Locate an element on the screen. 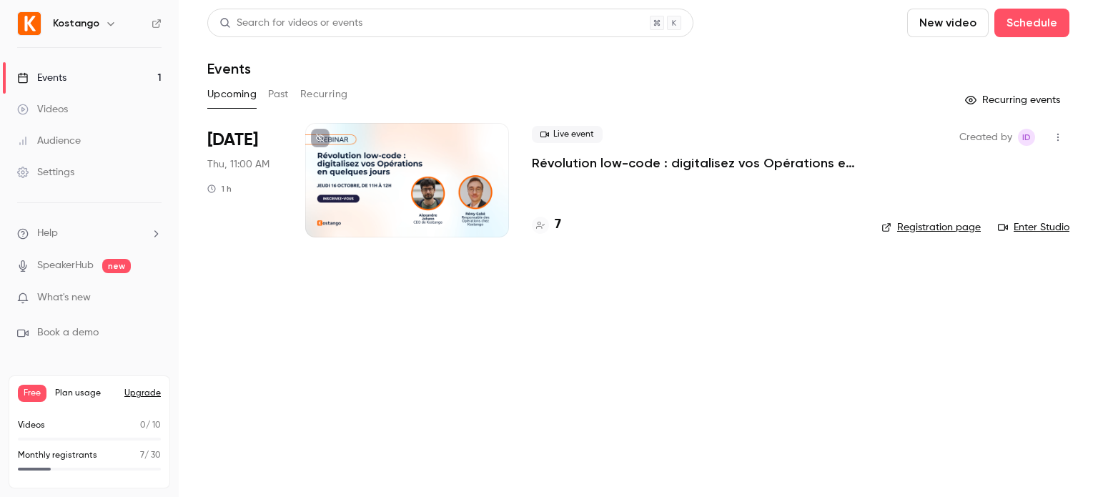 The height and width of the screenshot is (497, 1098). h1: Events is located at coordinates (229, 69).